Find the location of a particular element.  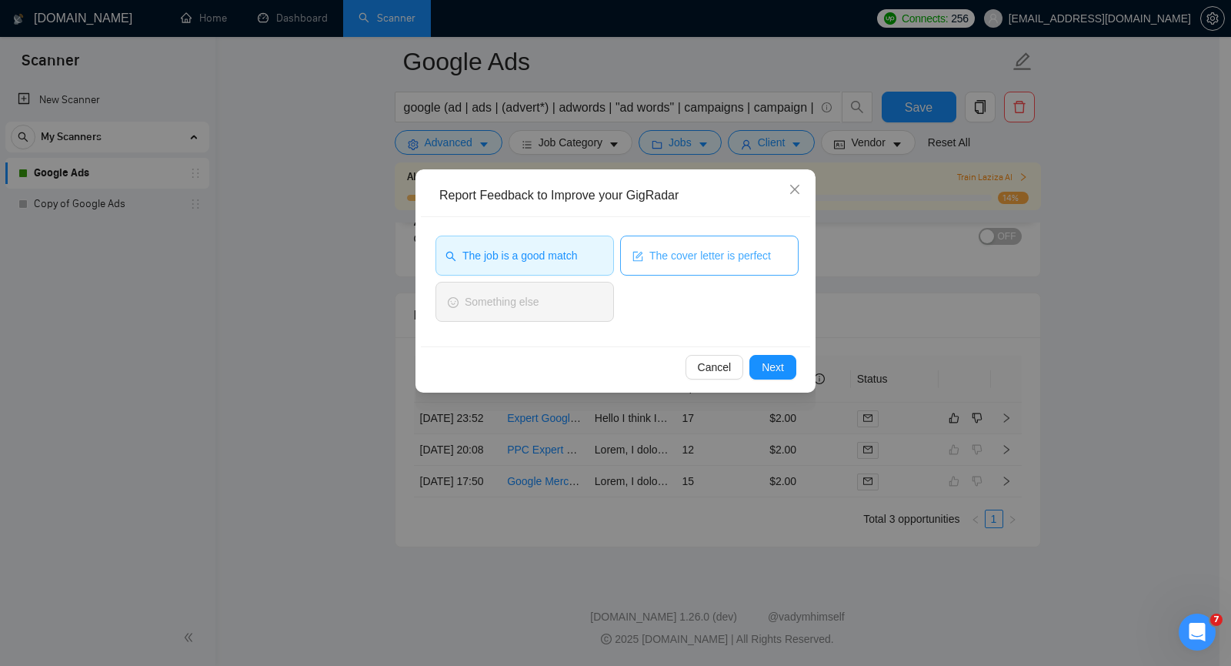

button: searchThe job is a good match is located at coordinates (525, 255).